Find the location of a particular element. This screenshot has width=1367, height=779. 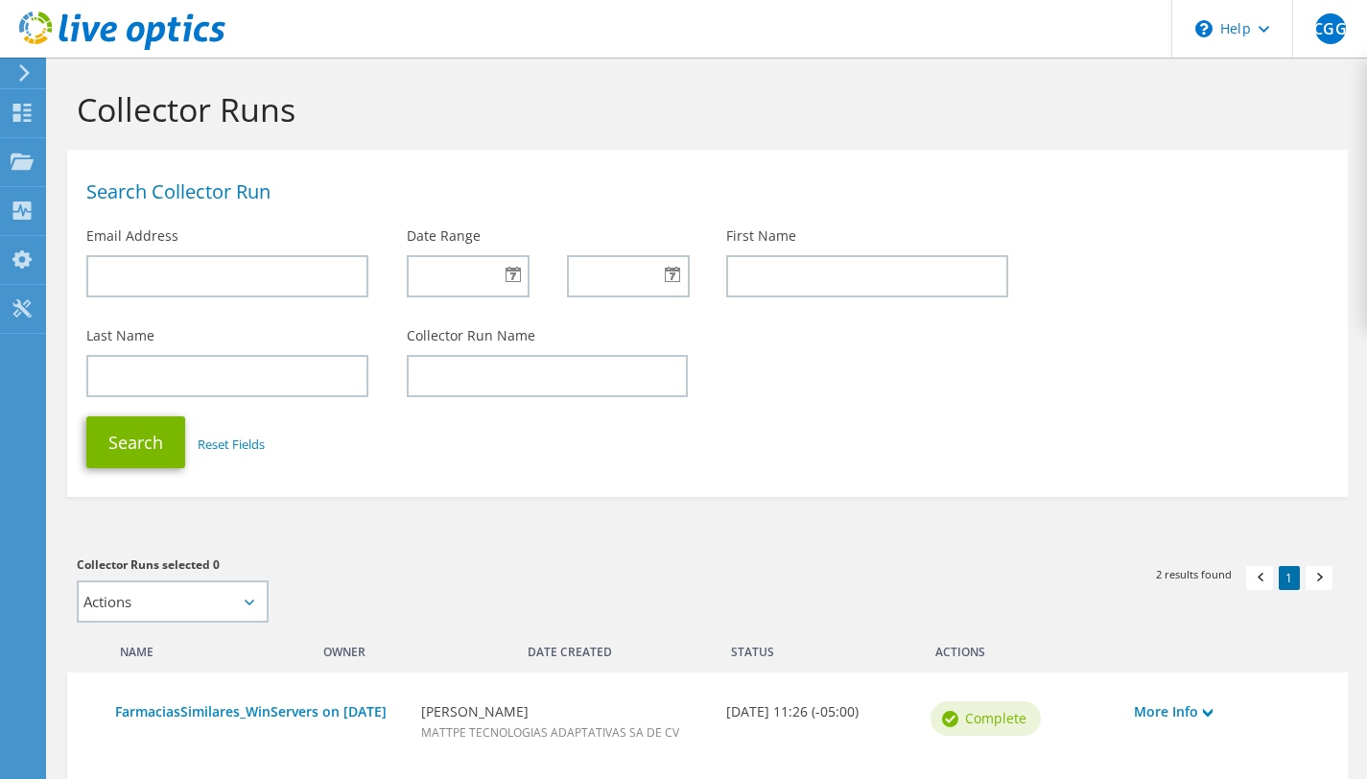

label: Collector Run Name is located at coordinates (471, 336).